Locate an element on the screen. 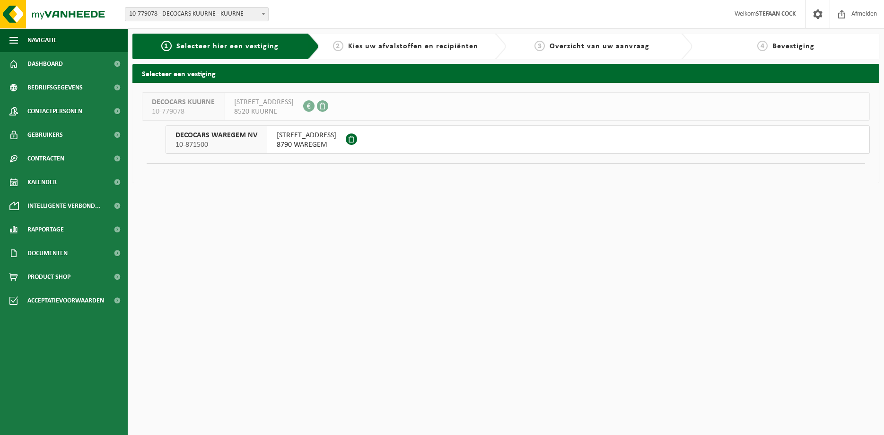  span: Kalender is located at coordinates (42, 182).